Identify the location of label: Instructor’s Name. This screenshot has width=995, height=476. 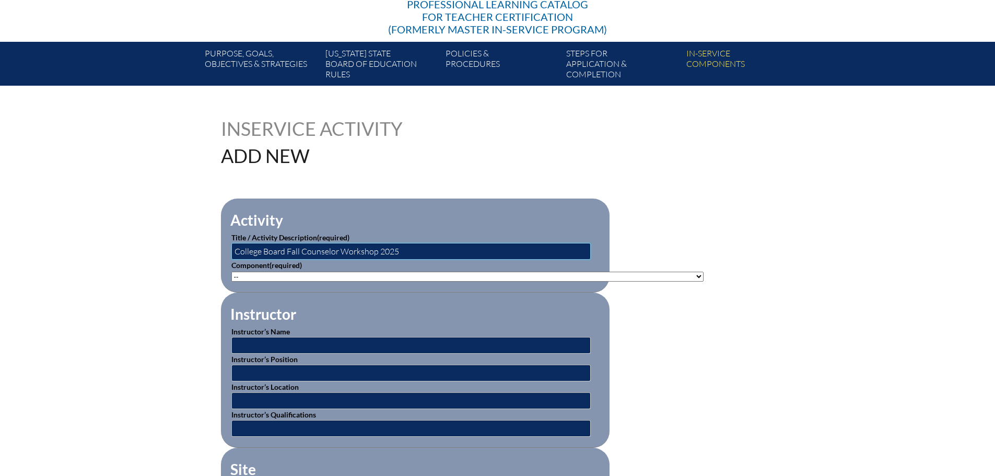
(261, 331).